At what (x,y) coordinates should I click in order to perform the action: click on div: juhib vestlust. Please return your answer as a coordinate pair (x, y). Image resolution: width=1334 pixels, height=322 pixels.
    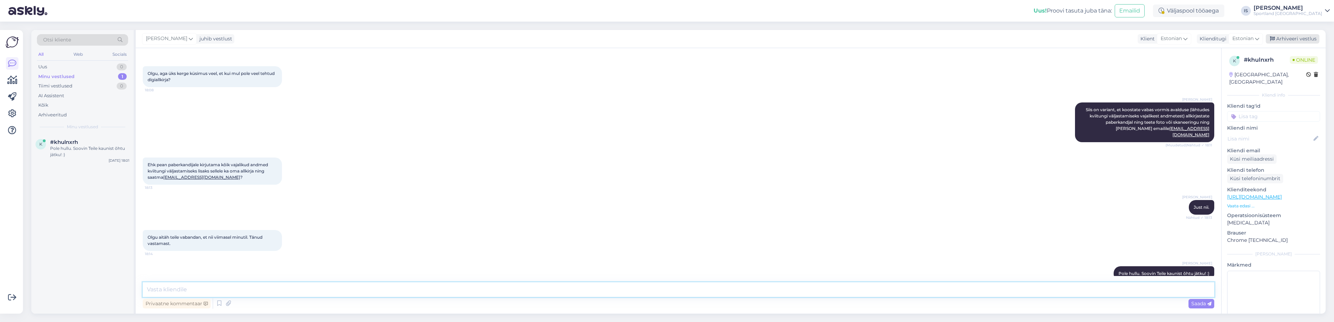
    Looking at the image, I should click on (215, 39).